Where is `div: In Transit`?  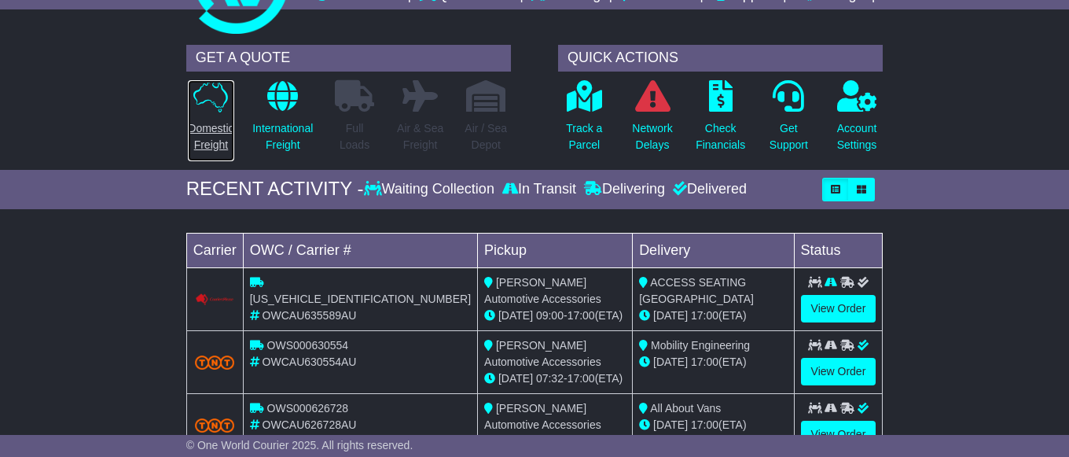
div: In Transit is located at coordinates (539, 189).